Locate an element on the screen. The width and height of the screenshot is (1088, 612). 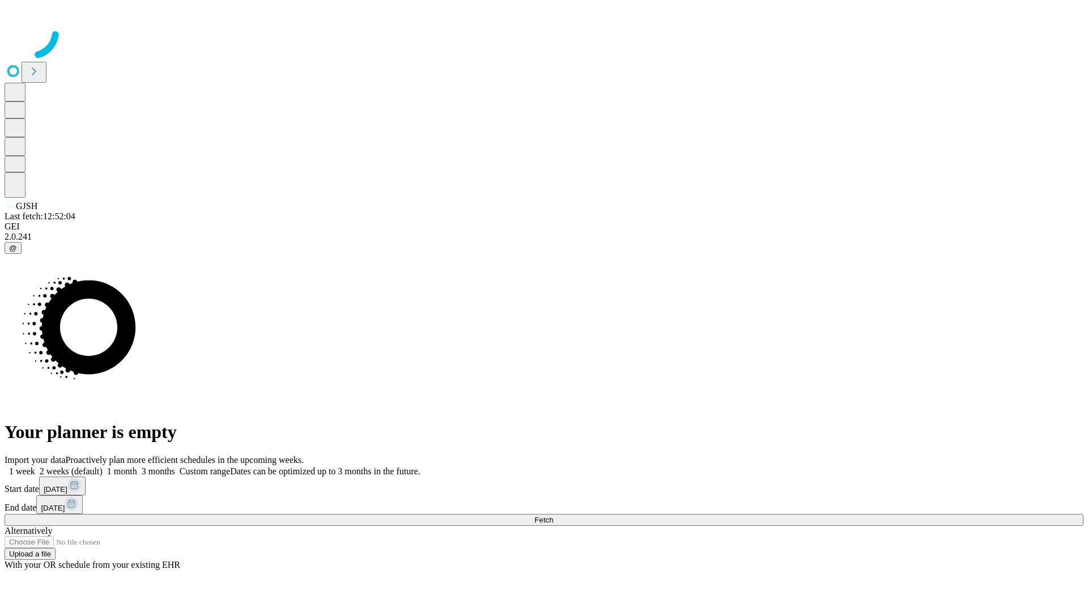
button: Upload a file is located at coordinates (30, 554).